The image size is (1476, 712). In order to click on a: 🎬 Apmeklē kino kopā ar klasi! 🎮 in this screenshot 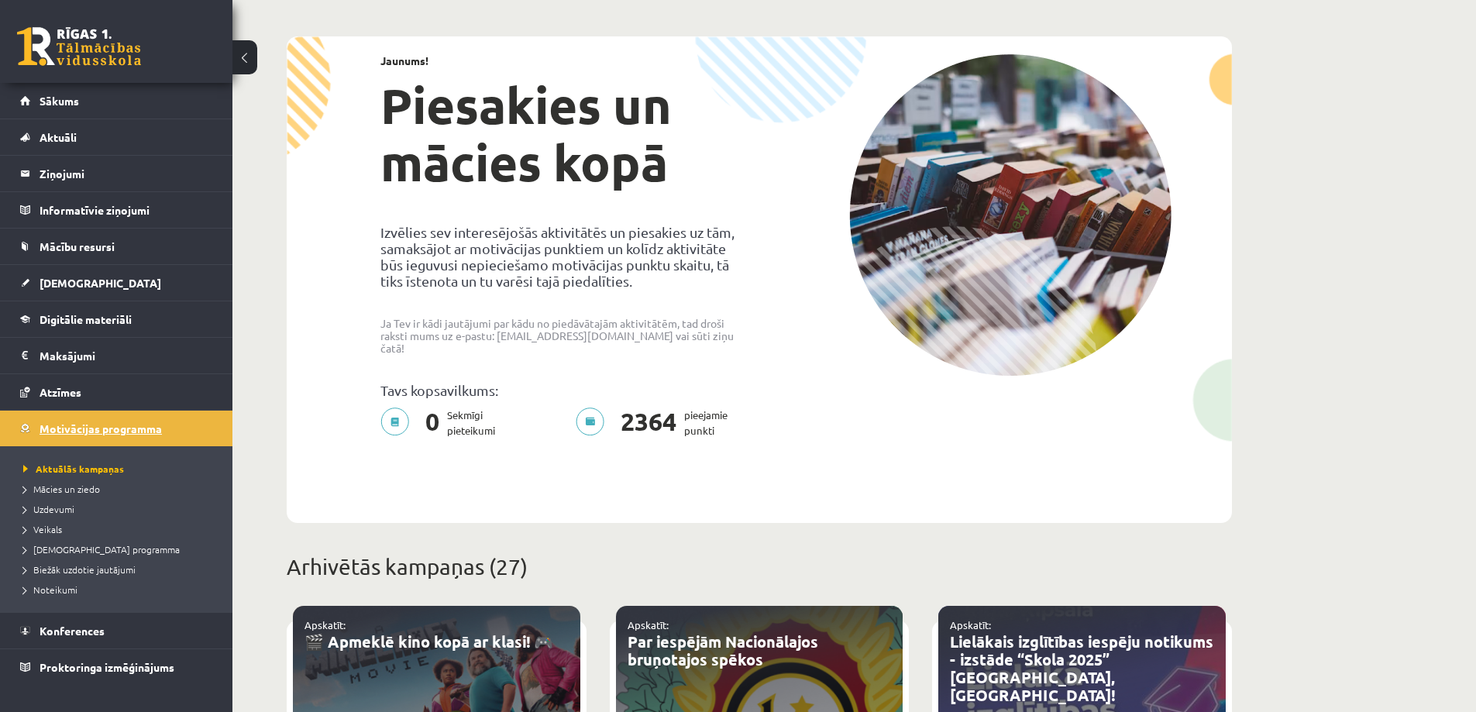, I will do `click(428, 641)`.